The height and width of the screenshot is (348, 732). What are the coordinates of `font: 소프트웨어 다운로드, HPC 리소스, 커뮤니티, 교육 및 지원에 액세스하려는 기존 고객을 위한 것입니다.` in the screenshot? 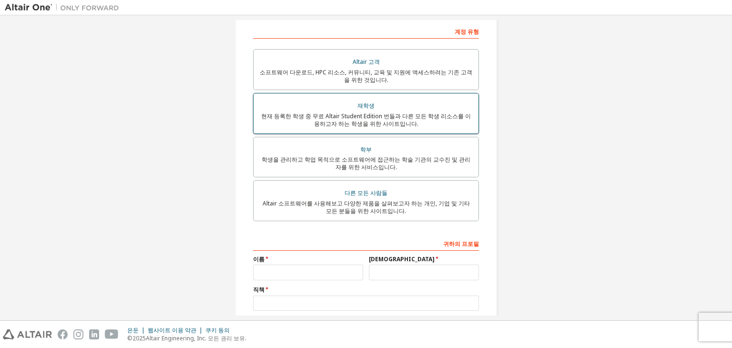 It's located at (366, 76).